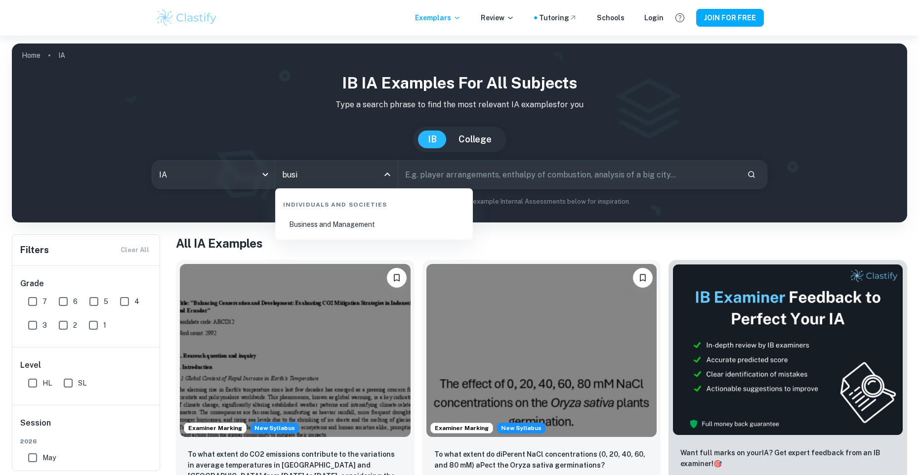 Image resolution: width=919 pixels, height=475 pixels. Describe the element at coordinates (82, 383) in the screenshot. I see `span: SL` at that location.